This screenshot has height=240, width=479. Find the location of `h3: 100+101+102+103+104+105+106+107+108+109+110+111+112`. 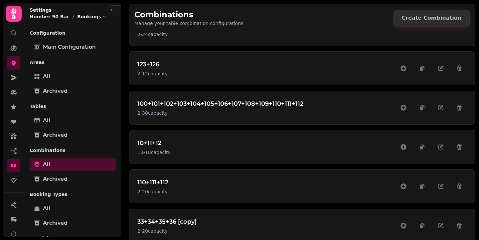

h3: 100+101+102+103+104+105+106+107+108+109+110+111+112 is located at coordinates (220, 104).